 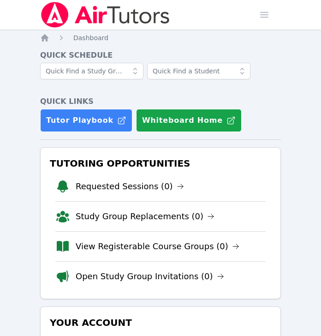 I want to click on button: Whiteboard Home, so click(x=189, y=120).